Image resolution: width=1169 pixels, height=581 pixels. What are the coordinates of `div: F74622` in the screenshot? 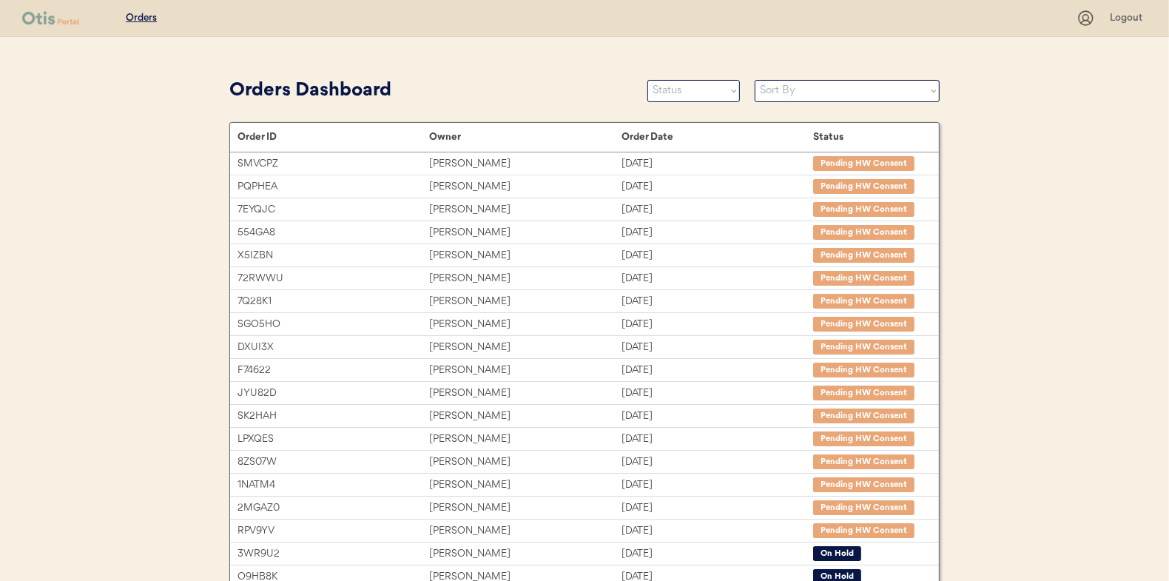 It's located at (333, 370).